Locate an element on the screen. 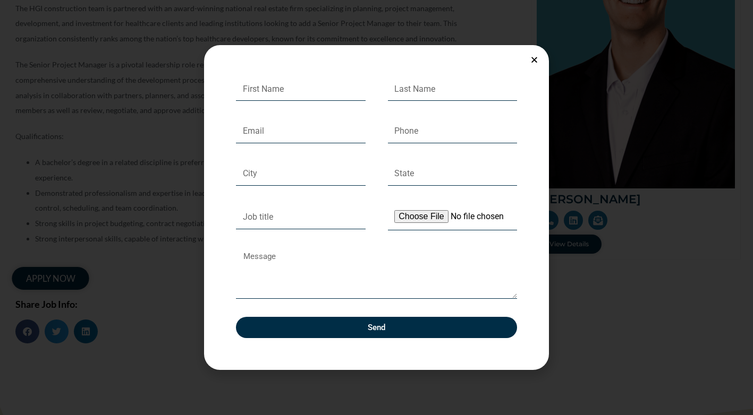 The width and height of the screenshot is (753, 415). input: City is located at coordinates (301, 174).